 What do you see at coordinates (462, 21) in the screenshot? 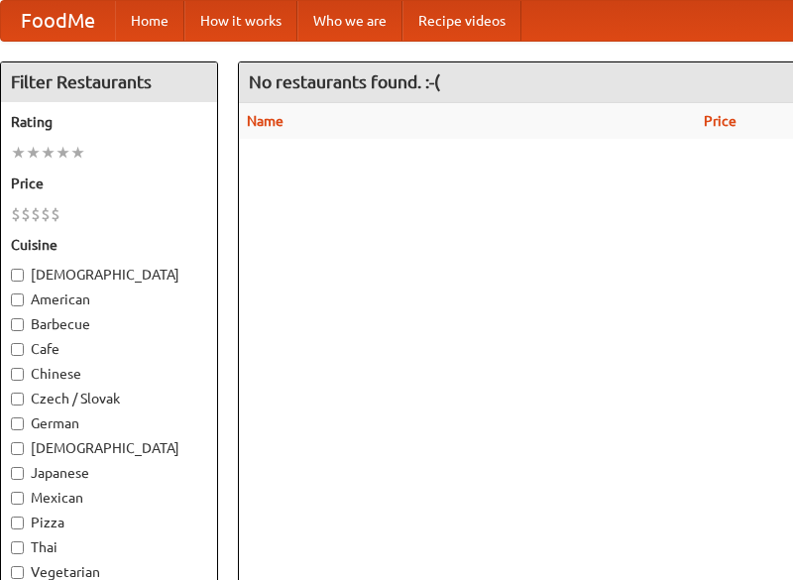
I see `a: Recipe videos` at bounding box center [462, 21].